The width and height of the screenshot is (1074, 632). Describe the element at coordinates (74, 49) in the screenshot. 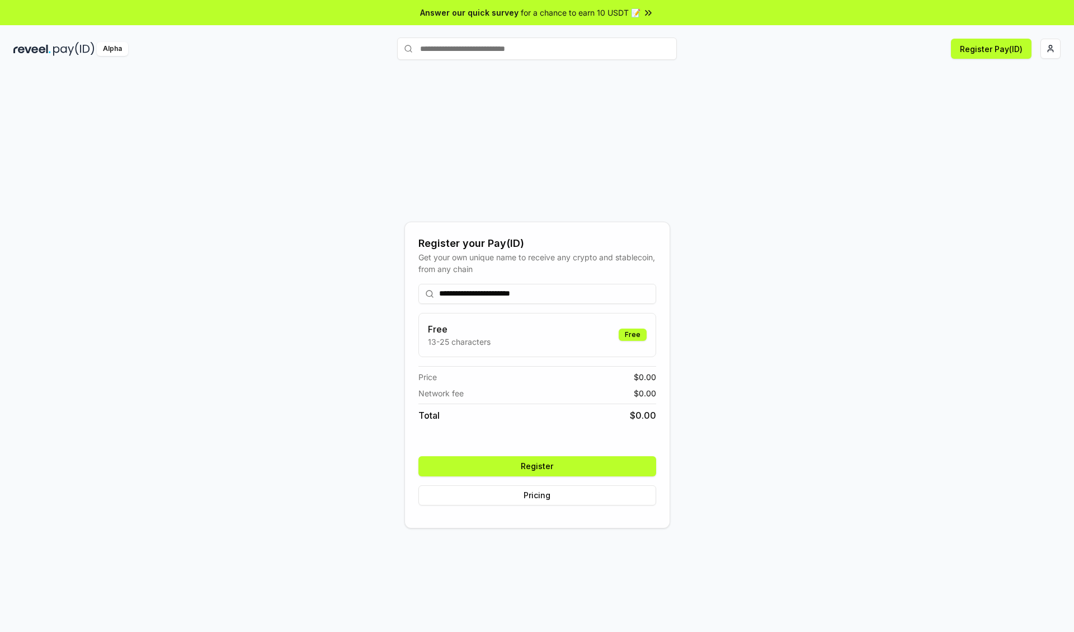

I see `img: pay_id` at that location.